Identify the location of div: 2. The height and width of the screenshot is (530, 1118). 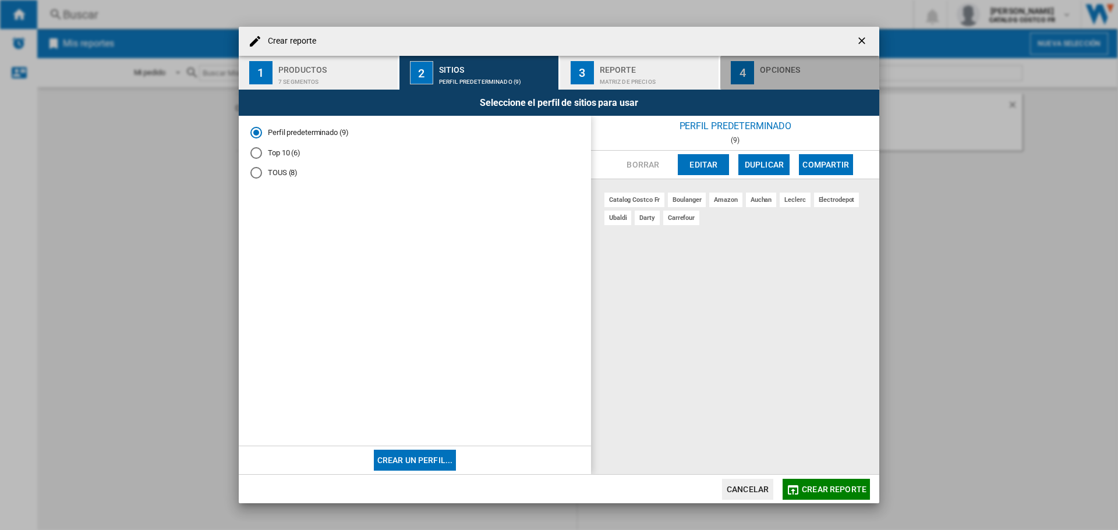
(421, 73).